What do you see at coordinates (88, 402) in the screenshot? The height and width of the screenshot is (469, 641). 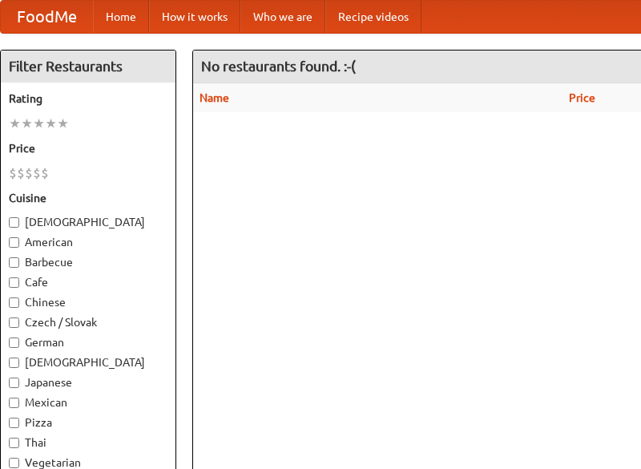 I see `label: Mexican` at bounding box center [88, 402].